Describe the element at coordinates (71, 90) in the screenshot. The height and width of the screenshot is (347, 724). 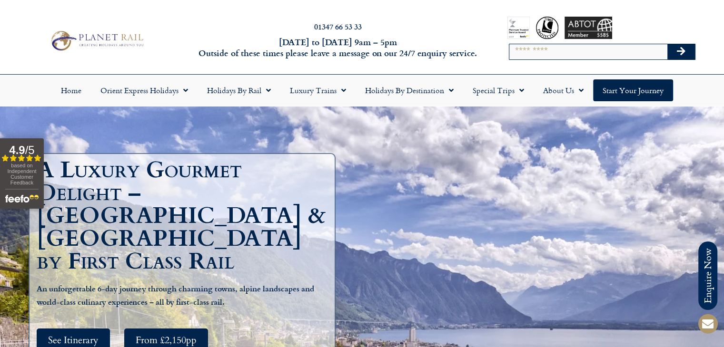
I see `a: Home` at that location.